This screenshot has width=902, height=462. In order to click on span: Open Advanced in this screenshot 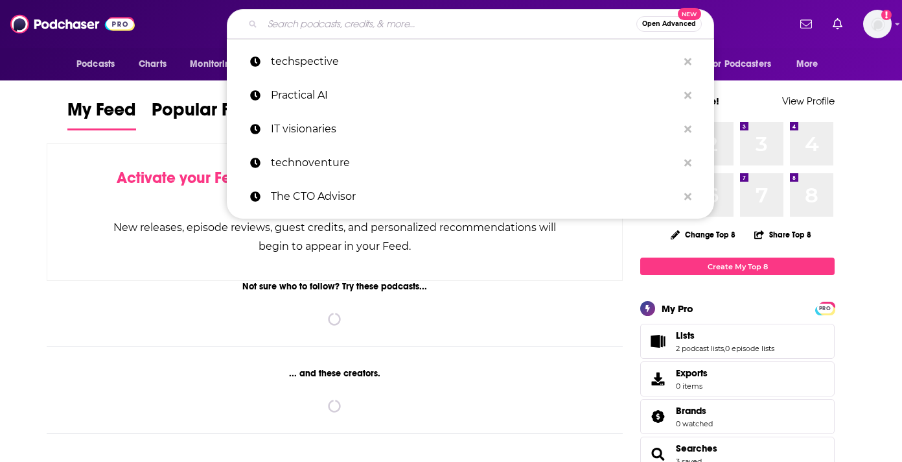, I will do `click(669, 24)`.